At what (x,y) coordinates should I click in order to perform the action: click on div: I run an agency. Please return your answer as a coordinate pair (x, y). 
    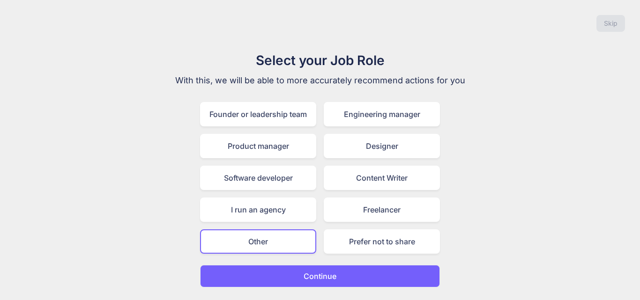
    Looking at the image, I should click on (258, 210).